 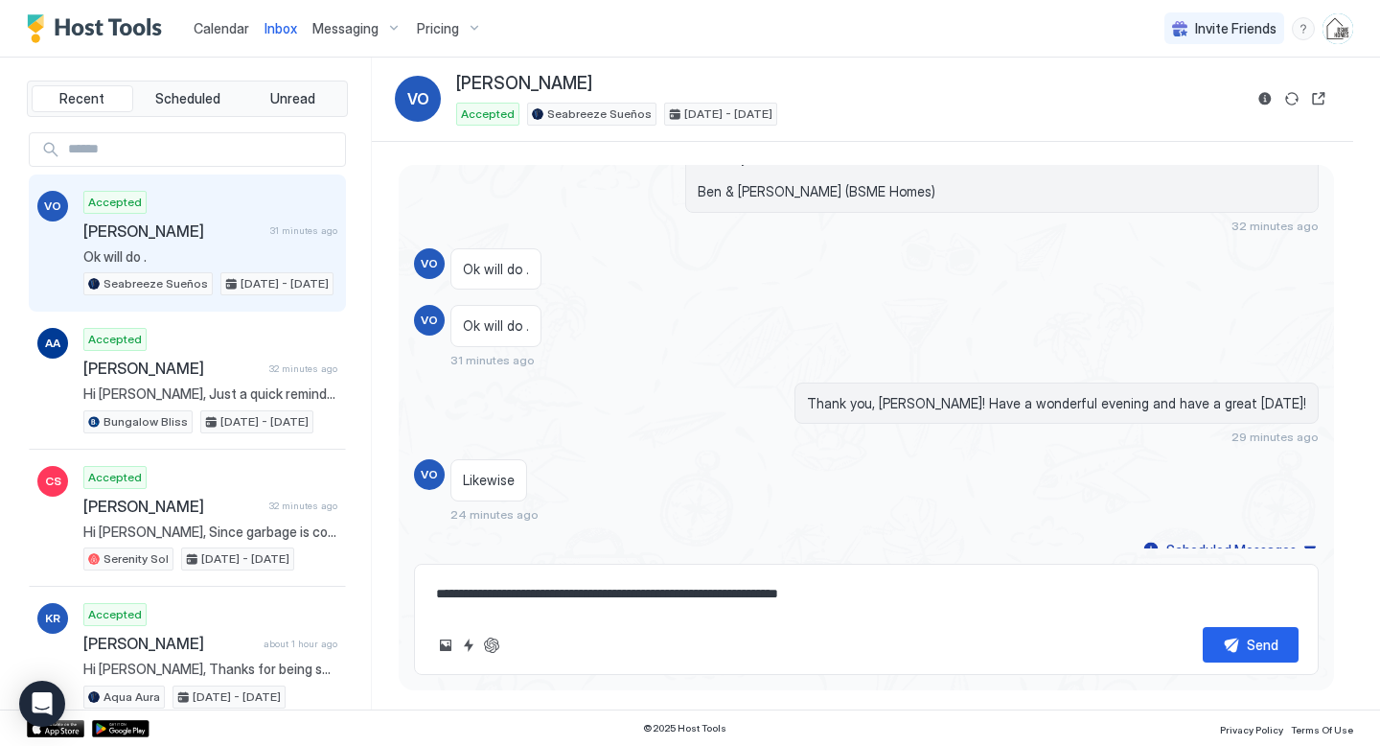 What do you see at coordinates (187, 99) in the screenshot?
I see `div: tab-group` at bounding box center [187, 99].